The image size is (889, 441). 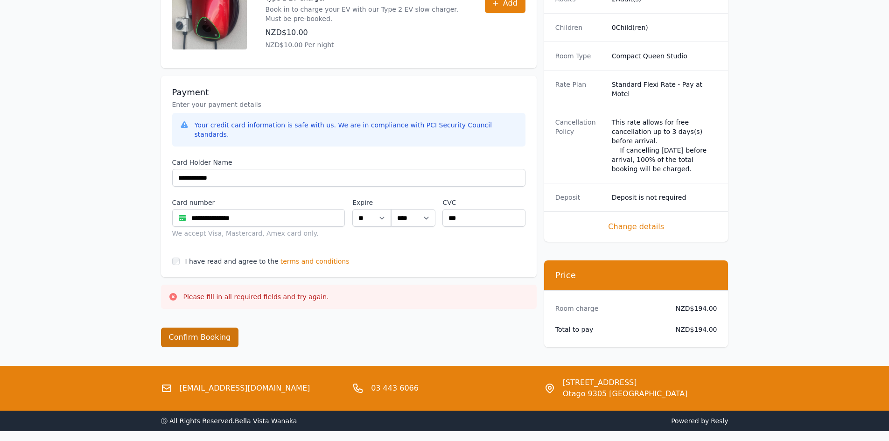 I want to click on label: Expire, so click(x=371, y=202).